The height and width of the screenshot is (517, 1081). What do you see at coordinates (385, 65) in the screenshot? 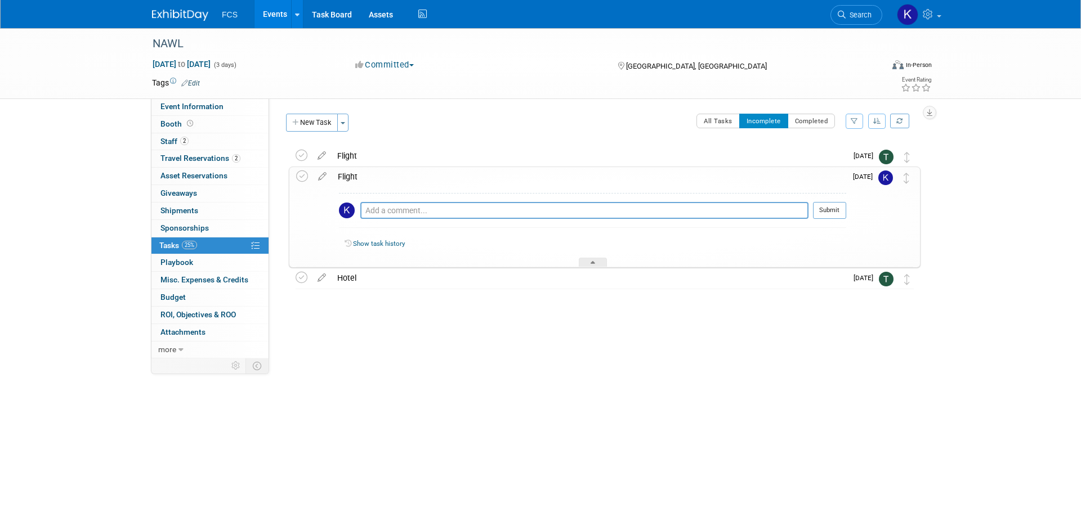
I see `button: Committed` at bounding box center [385, 65].